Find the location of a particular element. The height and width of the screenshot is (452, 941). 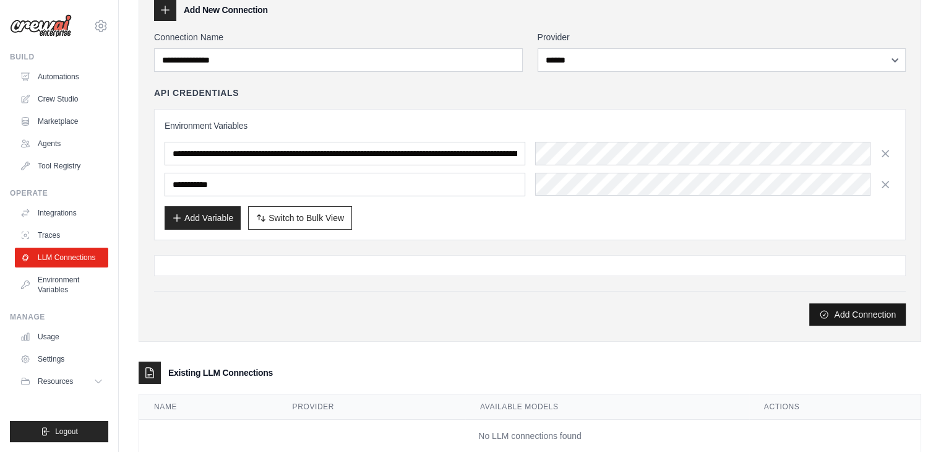

td: No LLM connections found is located at coordinates (530, 435).